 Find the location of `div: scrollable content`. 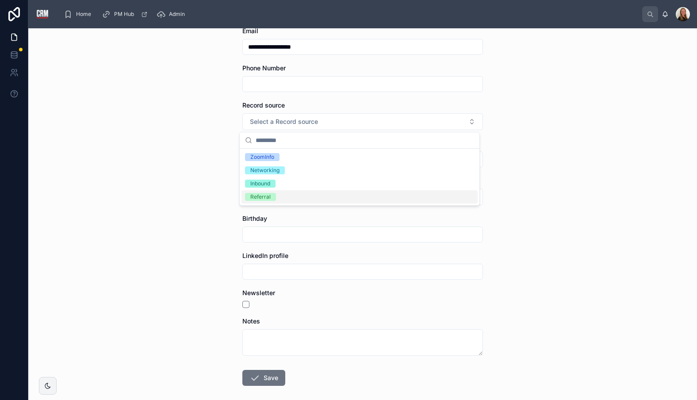

div: scrollable content is located at coordinates (349, 14).